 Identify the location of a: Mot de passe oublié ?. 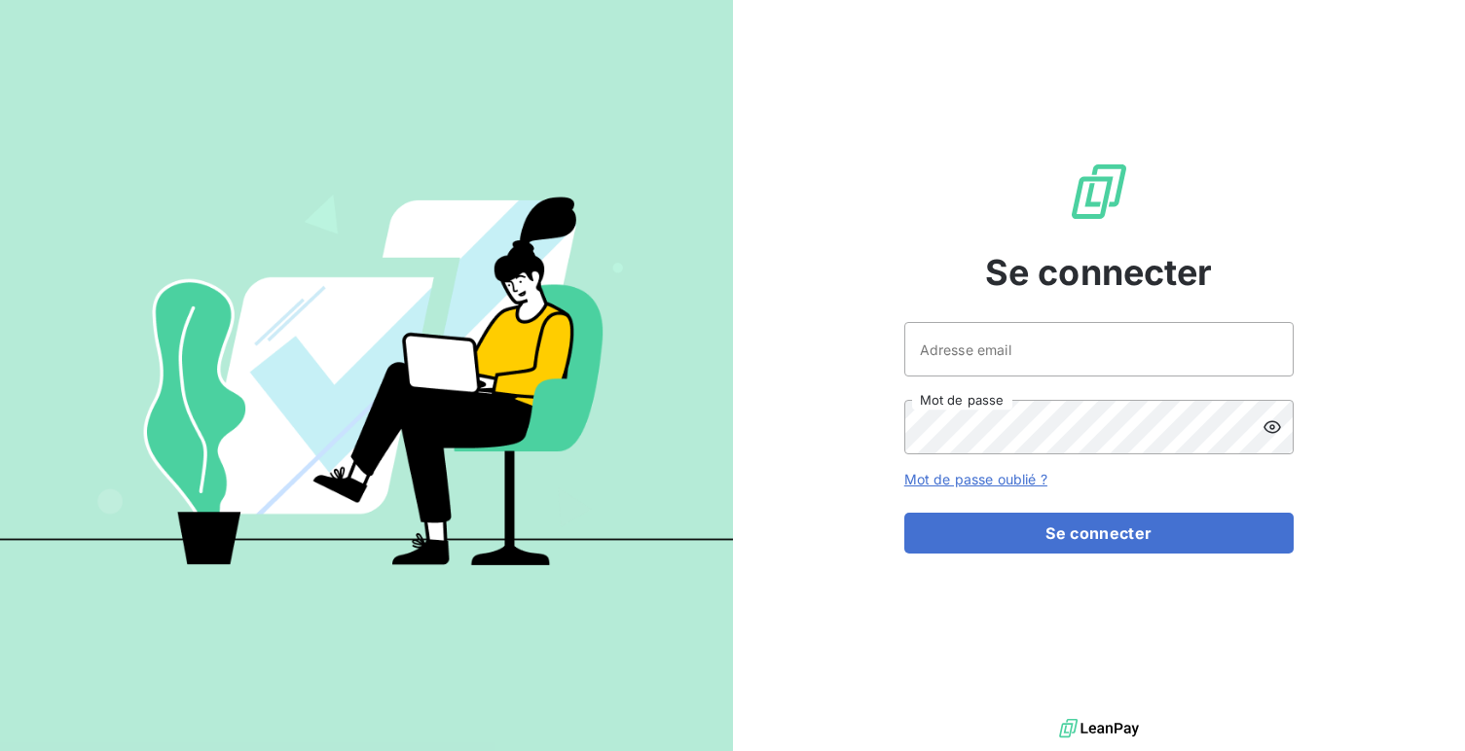
(975, 479).